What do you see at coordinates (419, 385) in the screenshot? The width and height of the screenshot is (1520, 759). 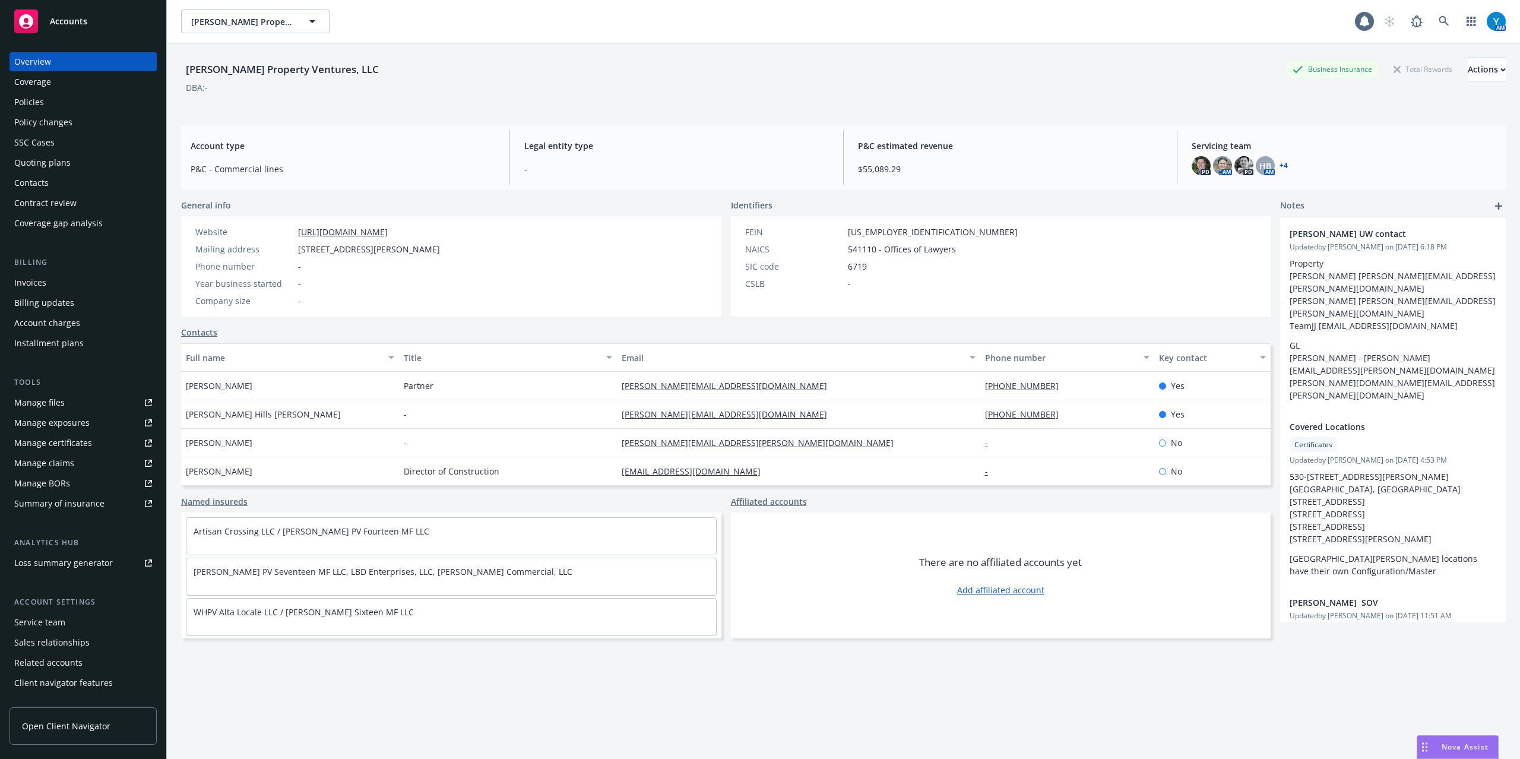 I see `span: Partner` at bounding box center [419, 385].